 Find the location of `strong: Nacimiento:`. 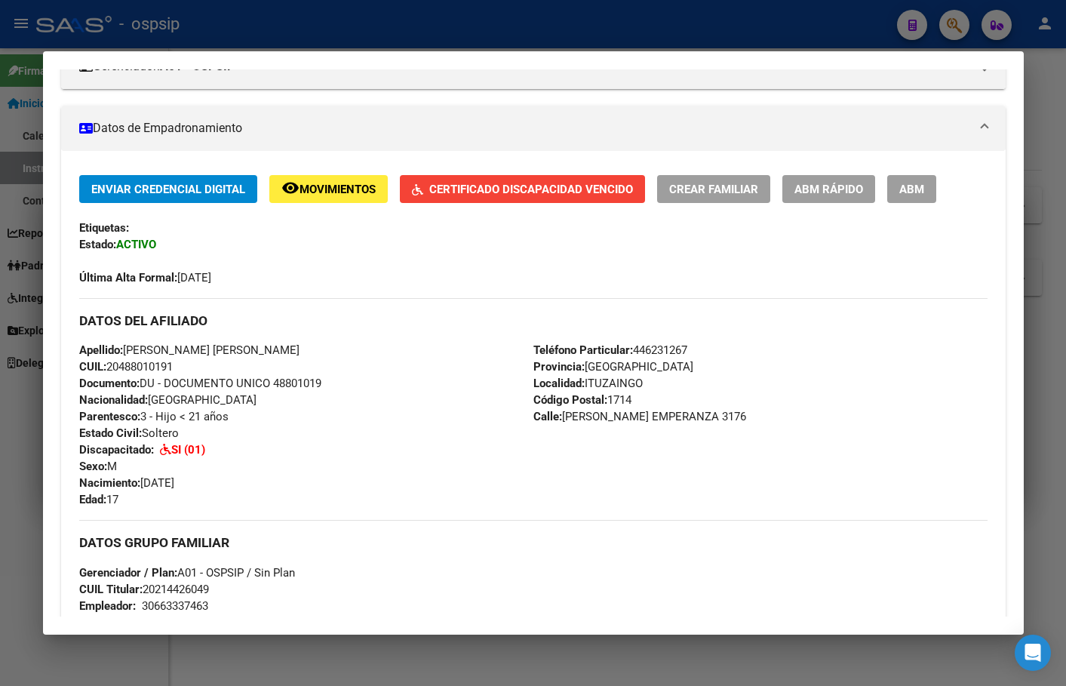

strong: Nacimiento: is located at coordinates (109, 483).